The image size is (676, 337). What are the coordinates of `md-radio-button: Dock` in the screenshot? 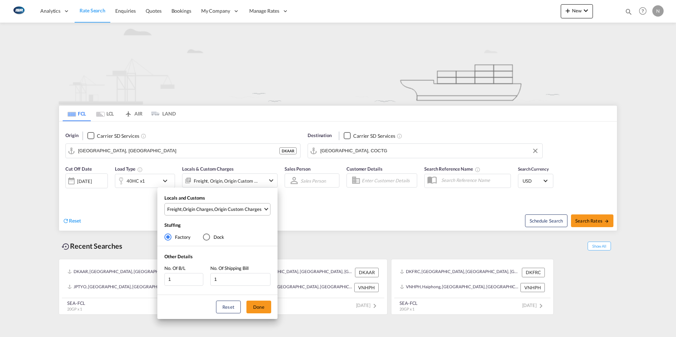 It's located at (214, 237).